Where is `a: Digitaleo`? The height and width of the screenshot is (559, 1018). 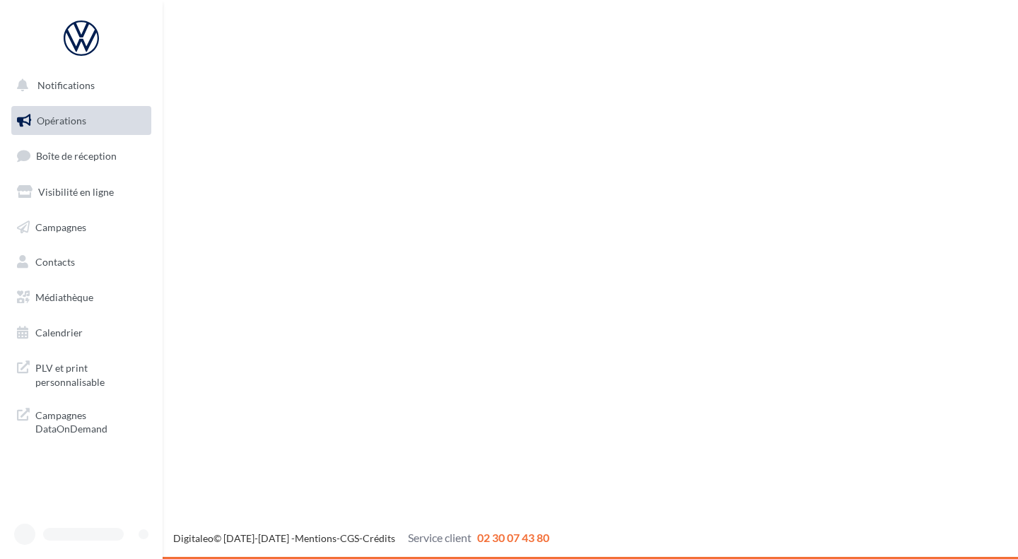
a: Digitaleo is located at coordinates (193, 538).